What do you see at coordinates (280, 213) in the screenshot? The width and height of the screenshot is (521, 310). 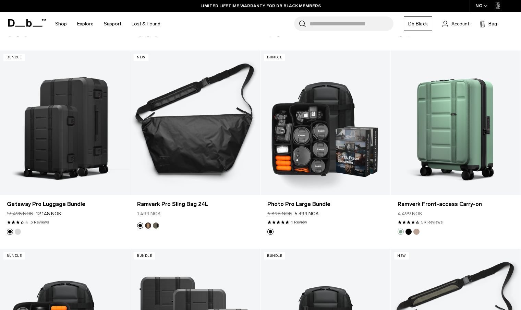 I see `s: 6.896 NOK` at bounding box center [280, 213].